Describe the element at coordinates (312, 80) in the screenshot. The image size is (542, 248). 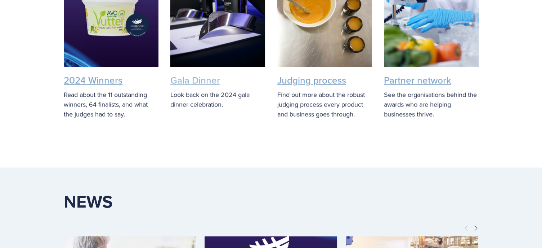
I see `a: Judging process` at that location.